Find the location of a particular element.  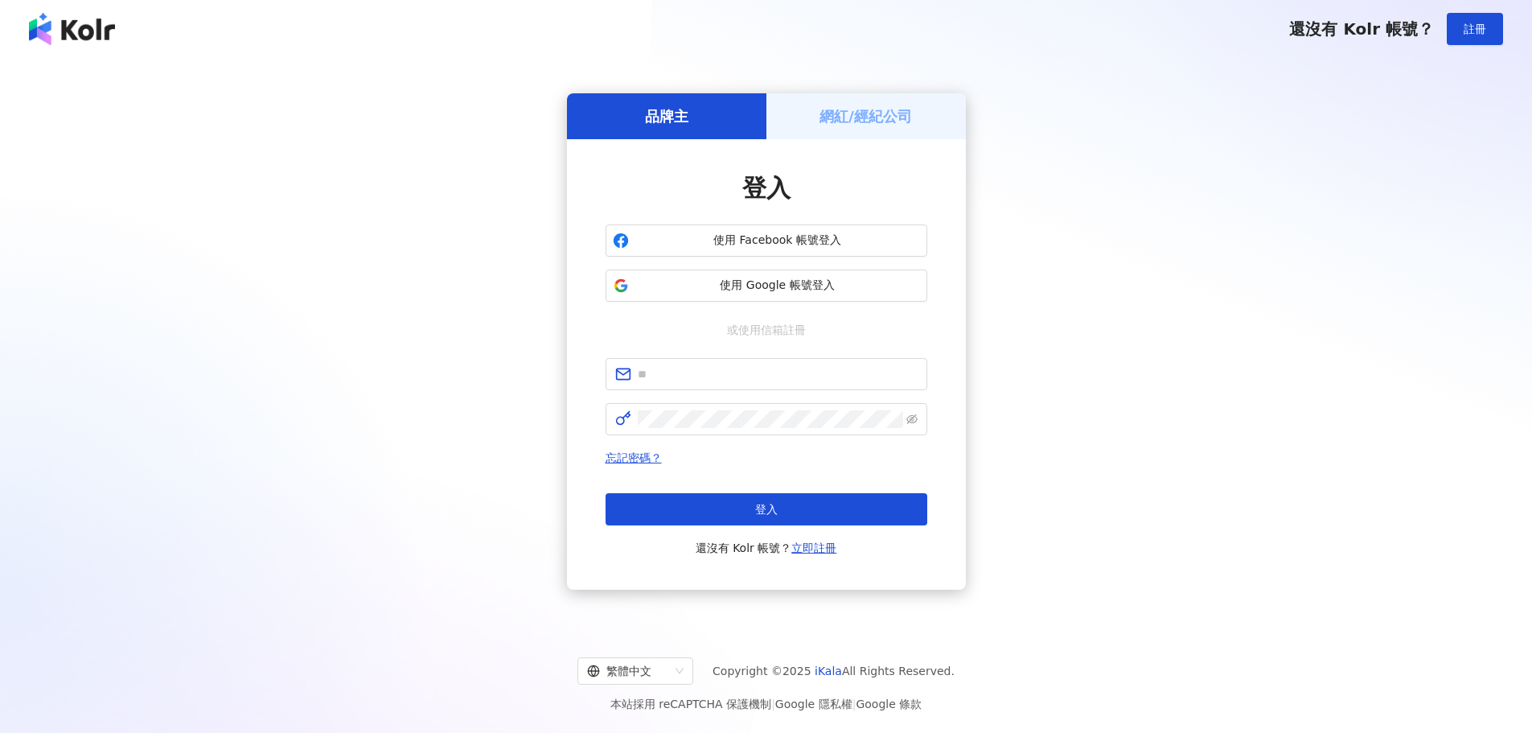

h5: 品牌主 is located at coordinates (667, 116).